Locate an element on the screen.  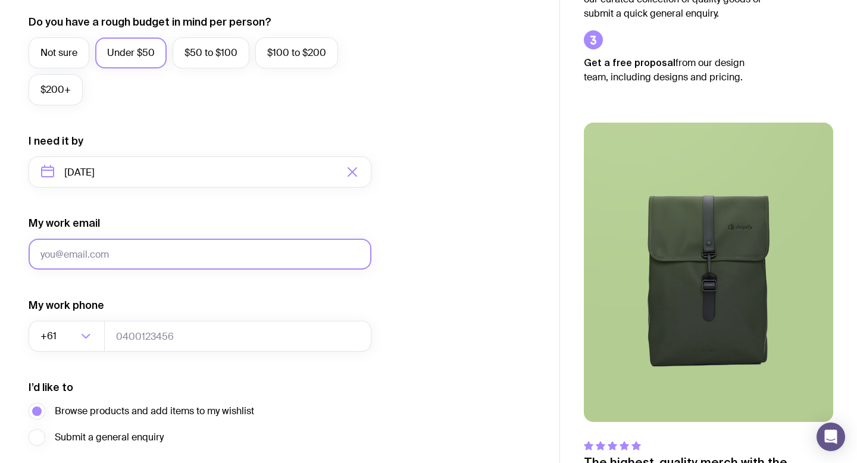
label: $200+ is located at coordinates (55, 90).